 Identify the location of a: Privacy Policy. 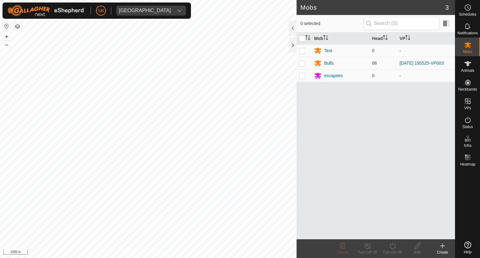
(135, 253).